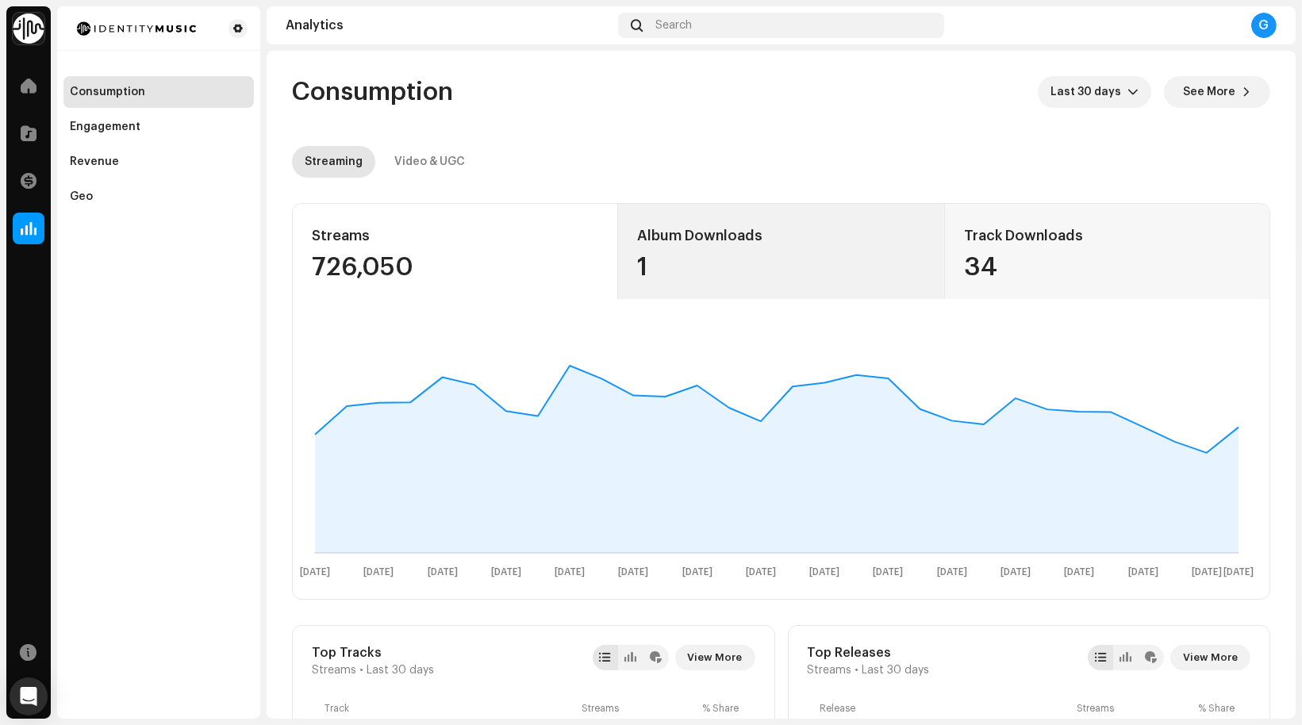 The height and width of the screenshot is (725, 1302). What do you see at coordinates (159, 92) in the screenshot?
I see `re-m-nav-item: Consumption` at bounding box center [159, 92].